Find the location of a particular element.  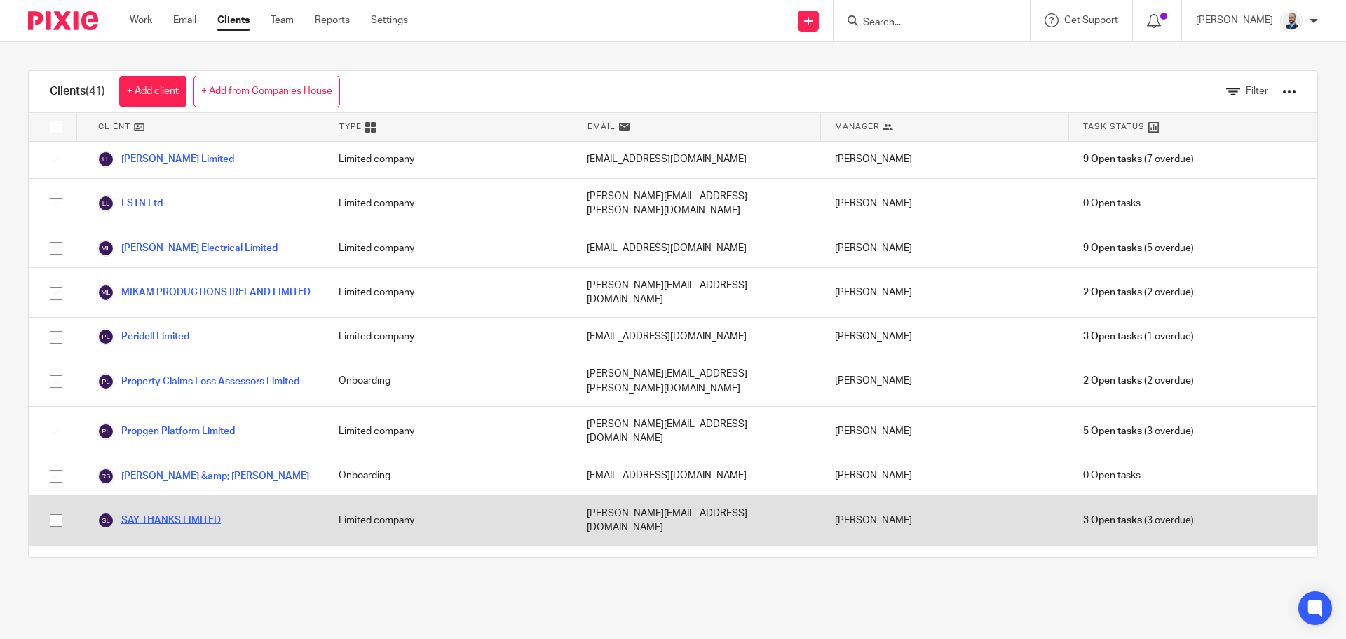

img: Pixie is located at coordinates (63, 20).